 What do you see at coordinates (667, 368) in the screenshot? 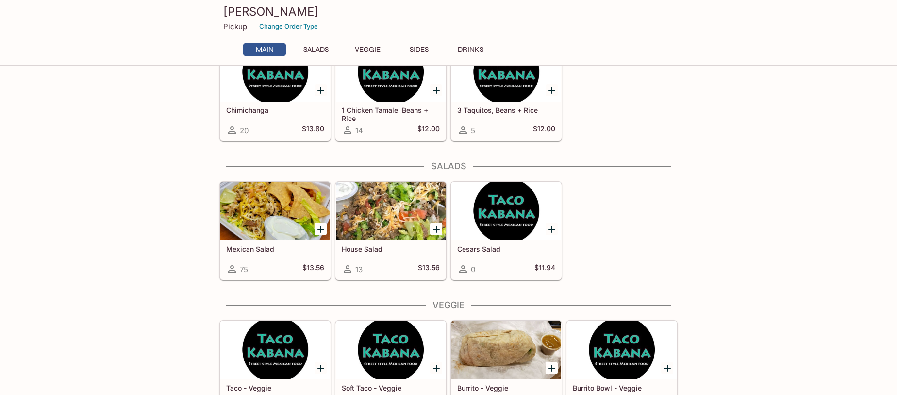
I see `button: Add Burrito Bowl - Veggie` at bounding box center [667, 368].